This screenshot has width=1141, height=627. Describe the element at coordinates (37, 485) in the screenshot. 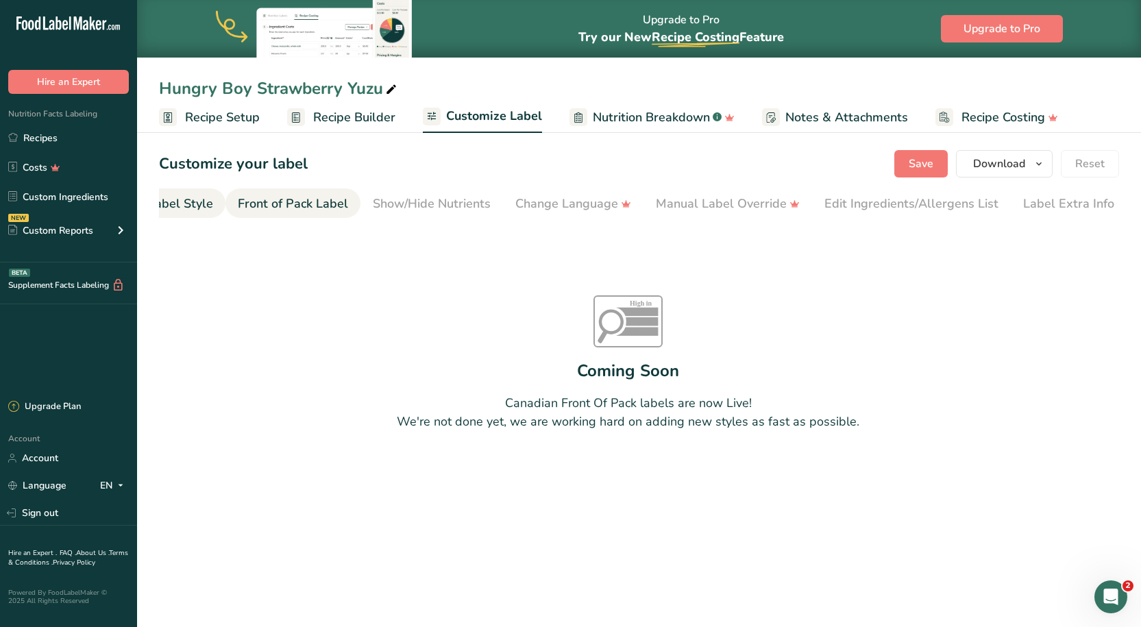

I see `a: Language` at that location.